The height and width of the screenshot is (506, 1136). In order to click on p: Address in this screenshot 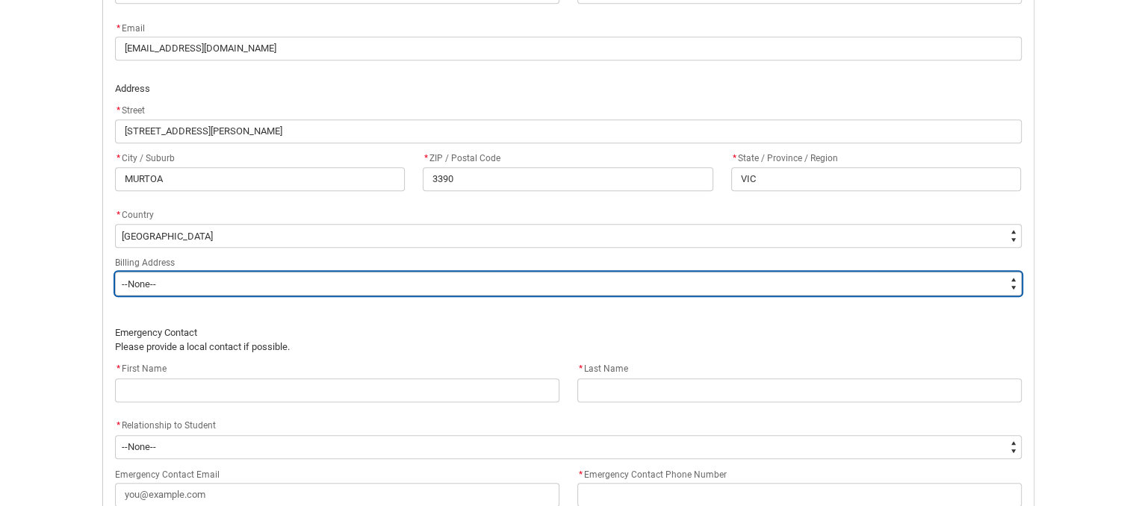, I will do `click(568, 89)`.